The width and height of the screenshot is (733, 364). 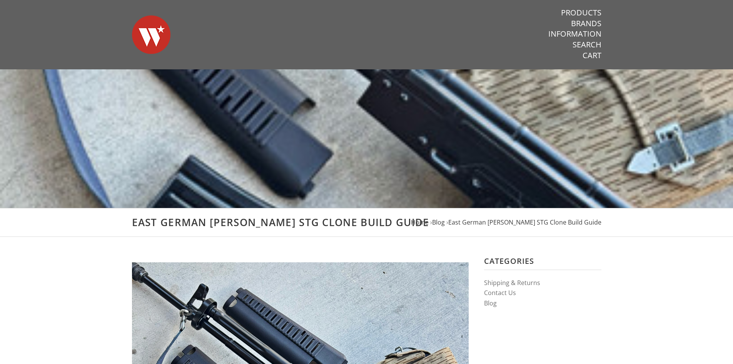 What do you see at coordinates (151, 35) in the screenshot?
I see `img: Warsaw Wood Co.` at bounding box center [151, 35].